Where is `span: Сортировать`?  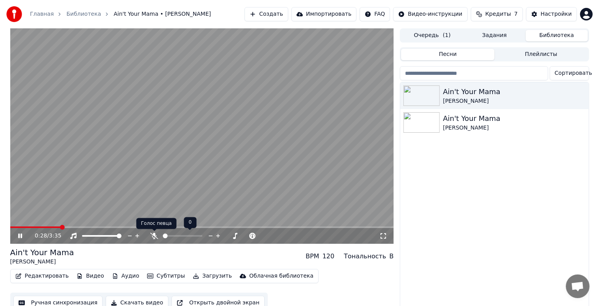 span: Сортировать is located at coordinates (573, 73).